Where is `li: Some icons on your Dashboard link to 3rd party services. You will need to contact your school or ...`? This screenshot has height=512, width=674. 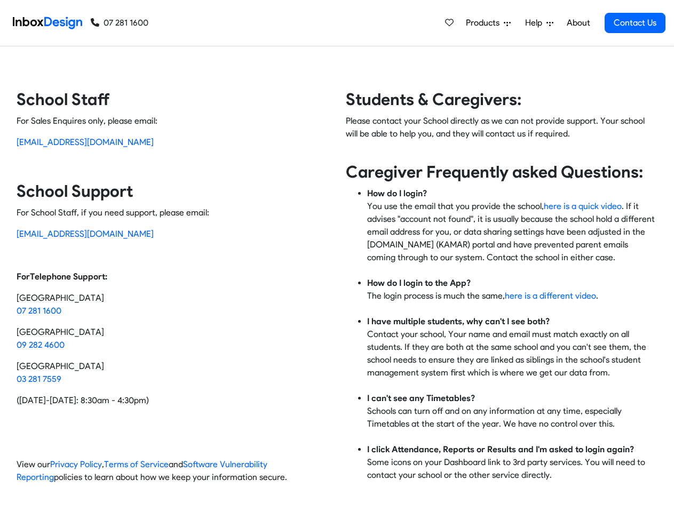 li: Some icons on your Dashboard link to 3rd party services. You will need to contact your school or ... is located at coordinates (512, 463).